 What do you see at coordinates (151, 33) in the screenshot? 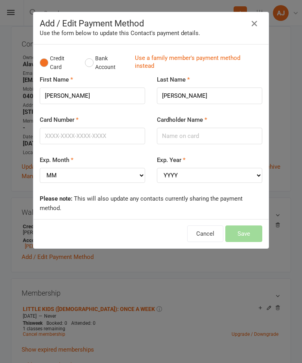
I see `div: Use the form below to update this Contact's payment details.` at bounding box center [151, 33].